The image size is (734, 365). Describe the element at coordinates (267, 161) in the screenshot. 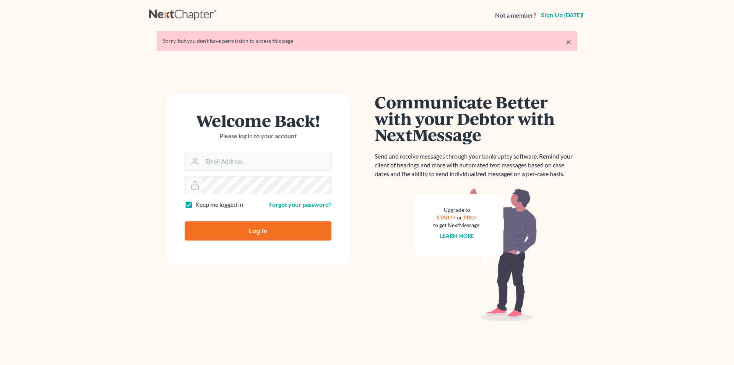

I see `input: Email Address` at that location.